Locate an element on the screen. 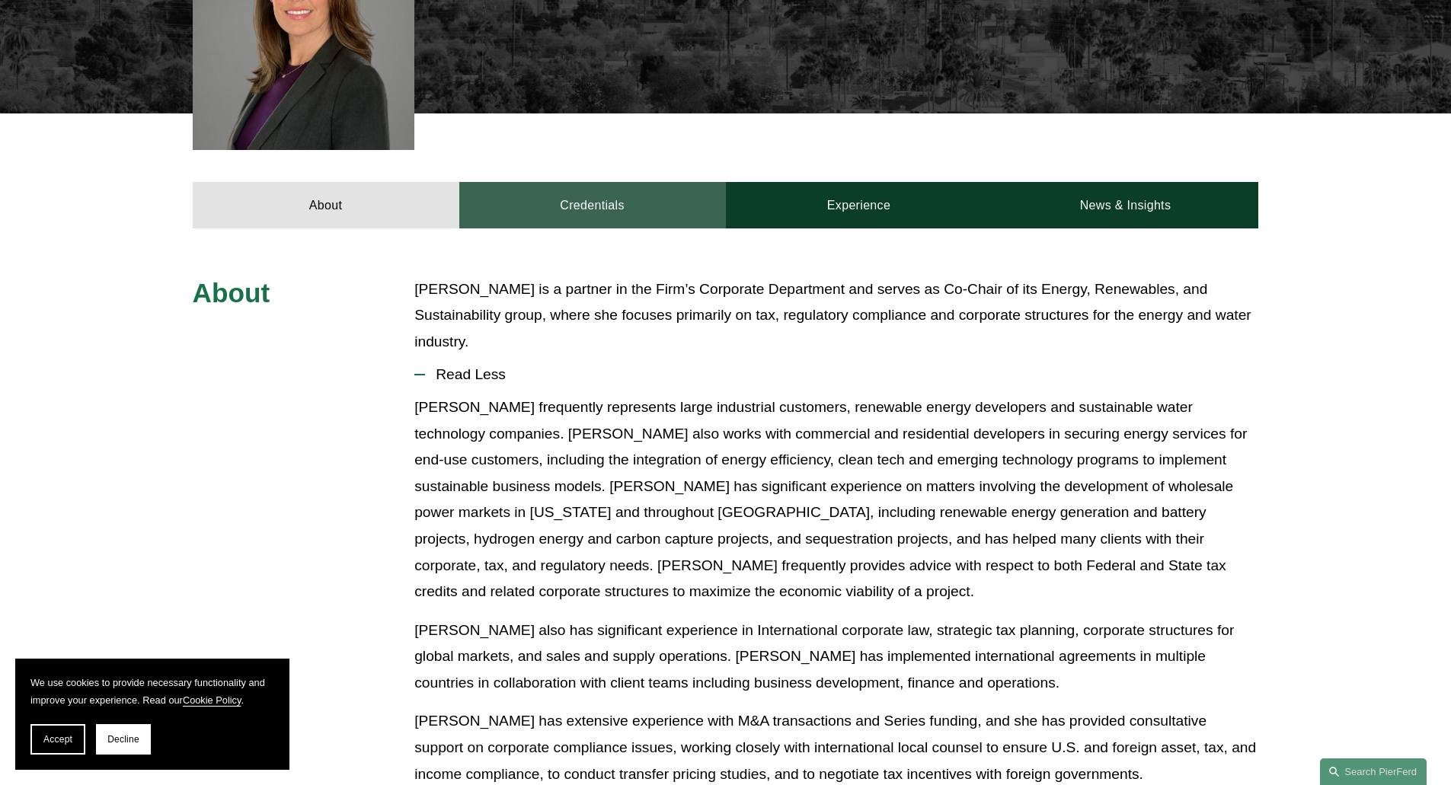 Image resolution: width=1451 pixels, height=785 pixels. section: Cookie banner is located at coordinates (152, 714).